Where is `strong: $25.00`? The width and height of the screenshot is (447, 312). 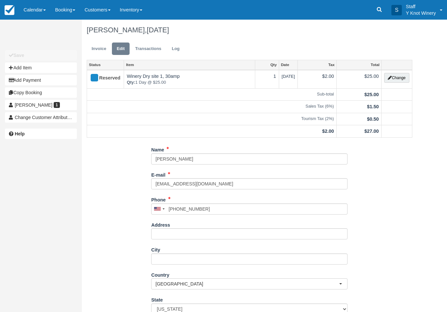 strong: $25.00 is located at coordinates (371, 94).